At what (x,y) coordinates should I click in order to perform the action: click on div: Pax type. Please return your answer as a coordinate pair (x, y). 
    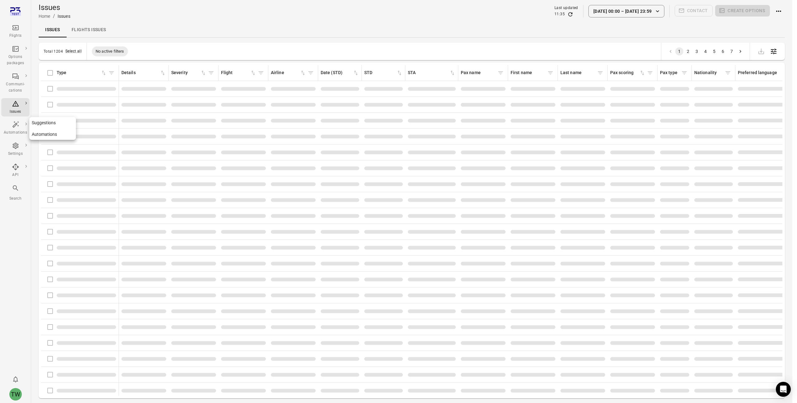
    Looking at the image, I should click on (670, 73).